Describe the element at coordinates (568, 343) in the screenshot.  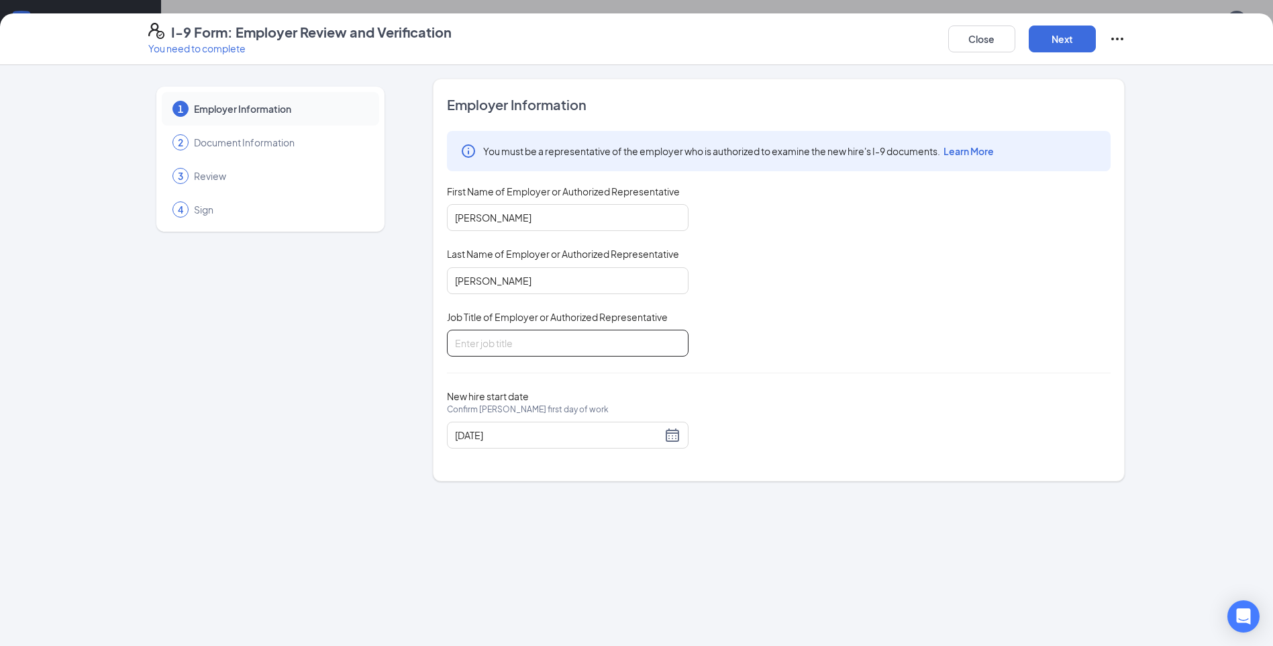
I see `input: Enter job title` at that location.